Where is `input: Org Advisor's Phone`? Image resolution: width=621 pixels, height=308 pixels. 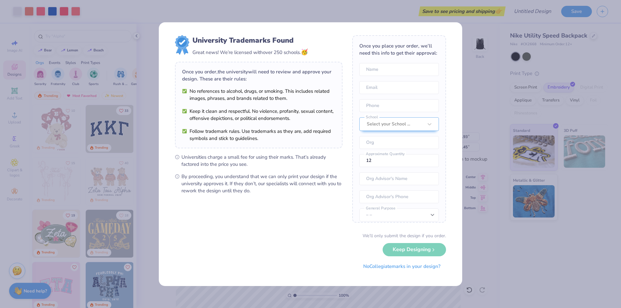
input: Org Advisor's Phone is located at coordinates (399, 197).